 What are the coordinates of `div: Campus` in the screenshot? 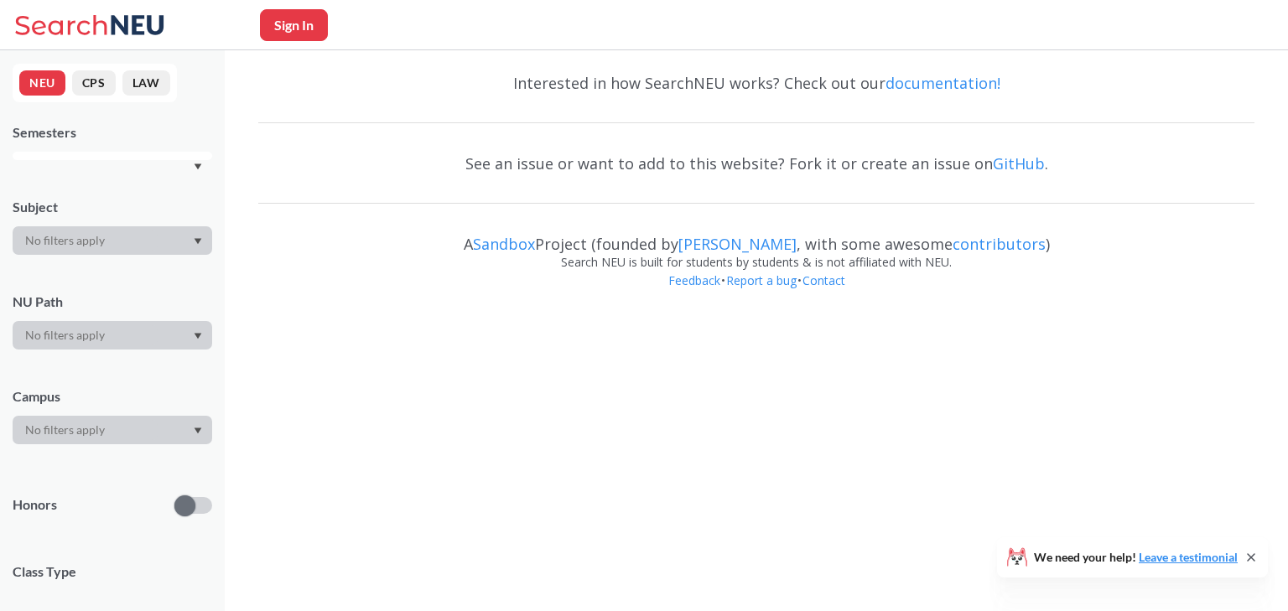 It's located at (112, 397).